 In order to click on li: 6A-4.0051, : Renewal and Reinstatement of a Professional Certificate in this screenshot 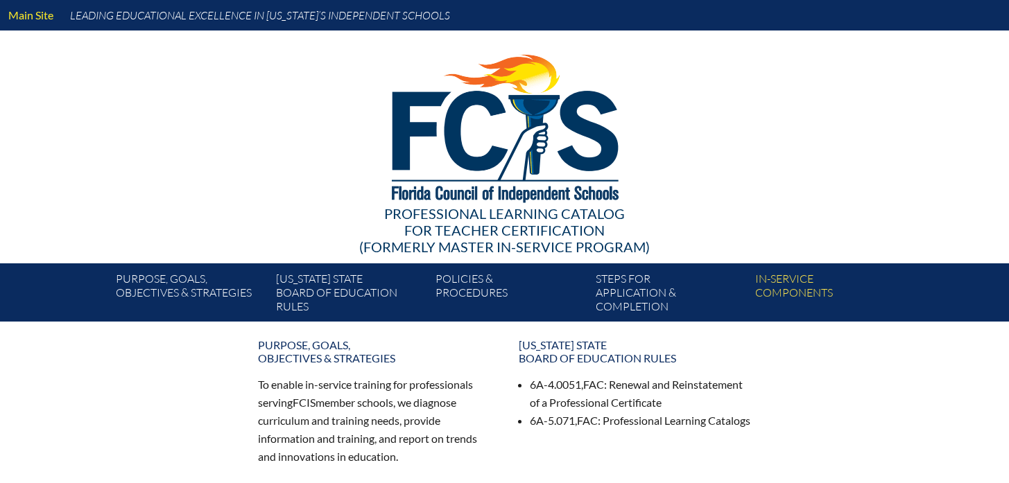, I will do `click(641, 394)`.